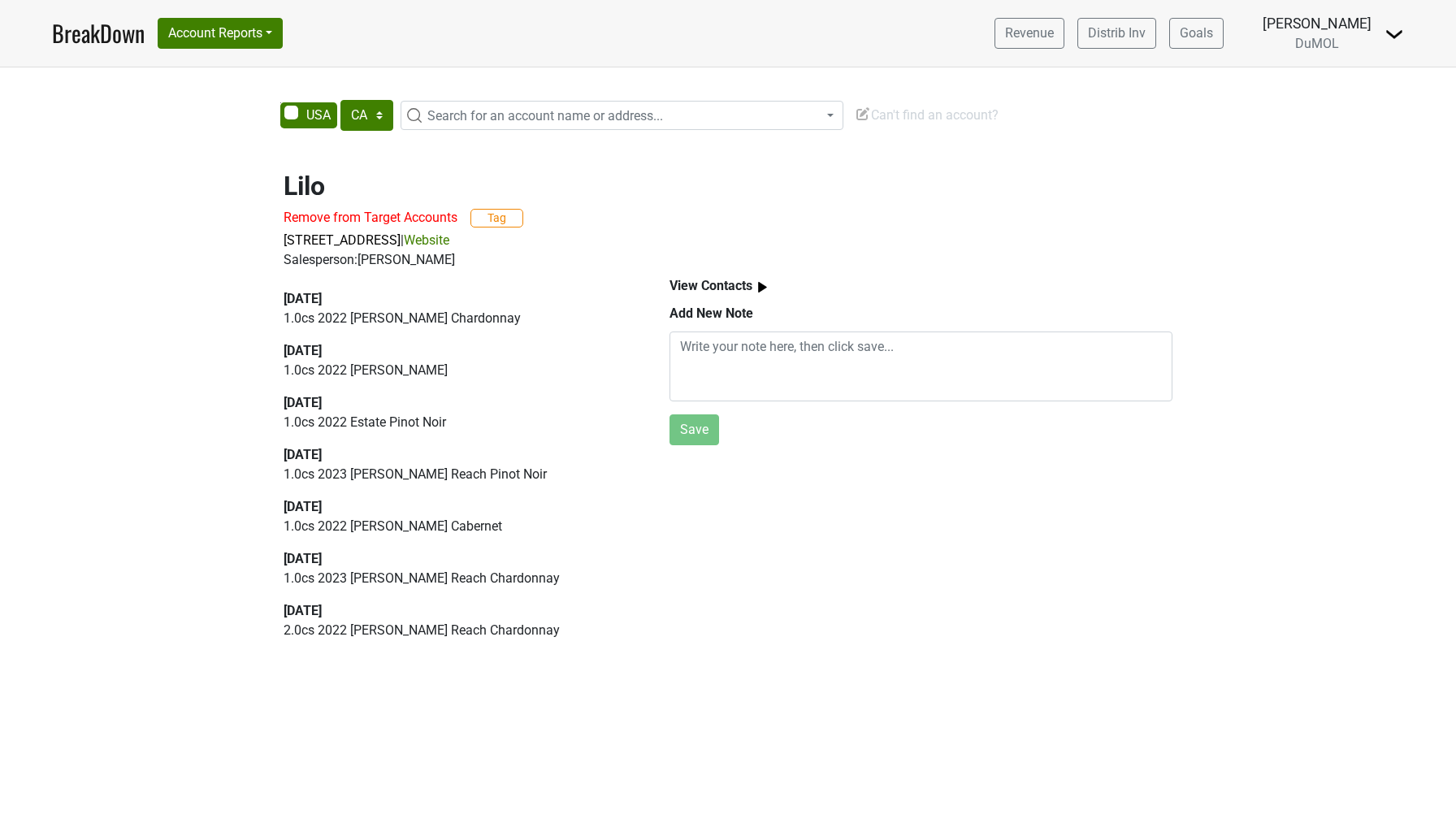 This screenshot has width=1456, height=819. What do you see at coordinates (427, 240) in the screenshot?
I see `a: Website` at bounding box center [427, 240].